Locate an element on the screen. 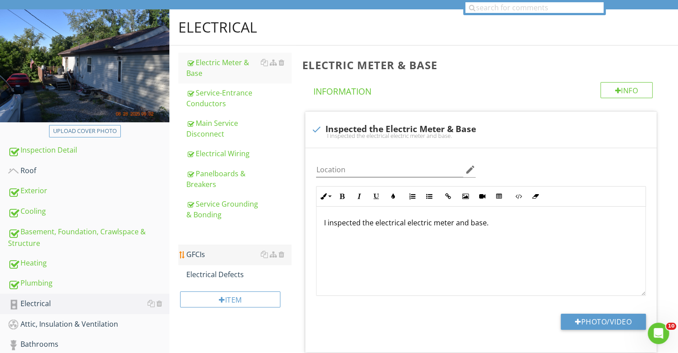  p: I inspected the electrical electric meter and base. is located at coordinates (481, 222).